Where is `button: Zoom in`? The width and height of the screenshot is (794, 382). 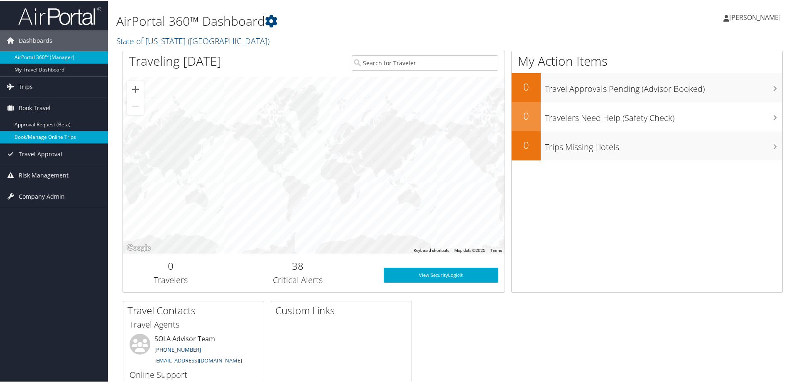
button: Zoom in is located at coordinates (135, 89).